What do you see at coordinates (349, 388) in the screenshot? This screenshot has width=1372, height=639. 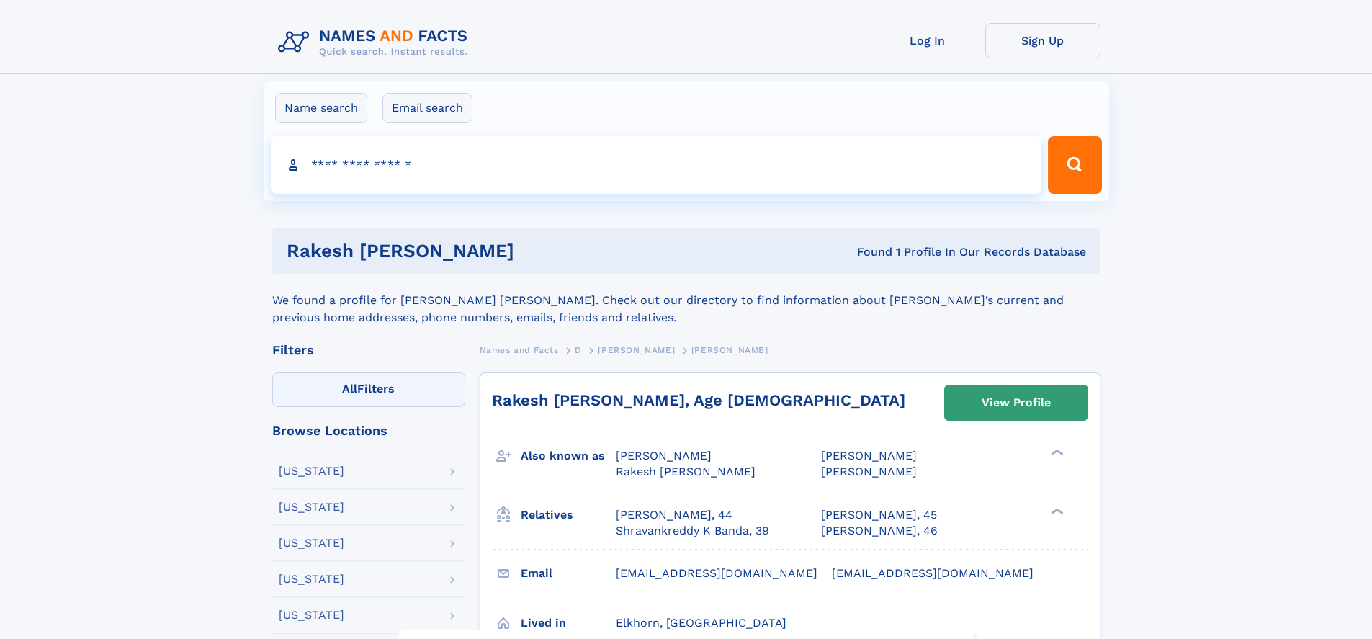 I see `span: All` at bounding box center [349, 388].